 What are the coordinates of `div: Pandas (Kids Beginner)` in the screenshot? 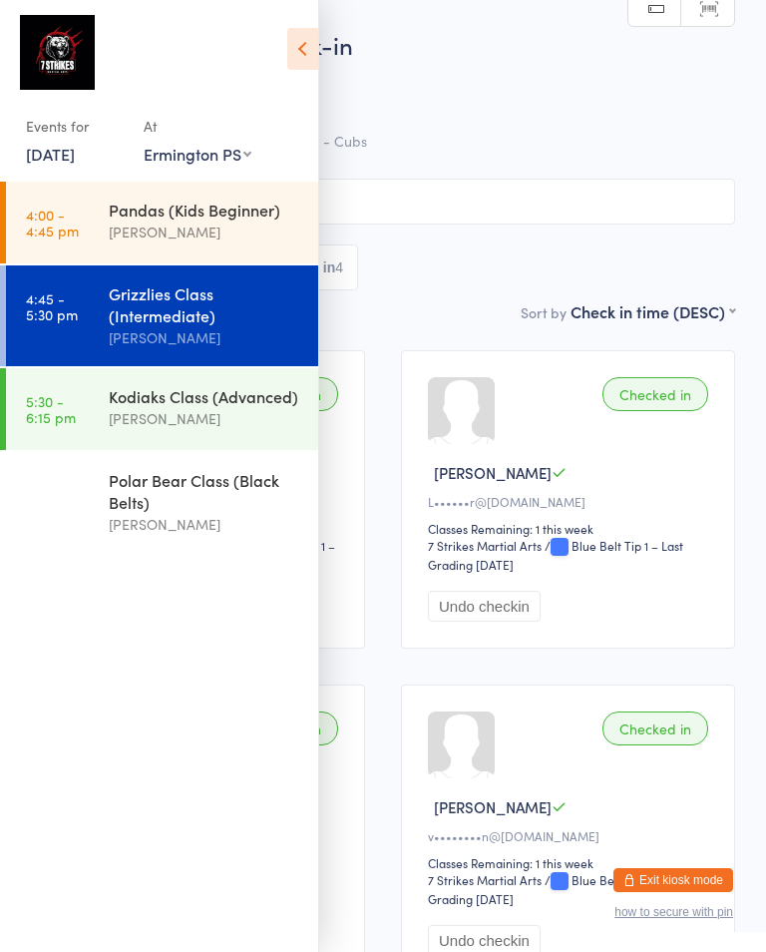 It's located at (205, 210).